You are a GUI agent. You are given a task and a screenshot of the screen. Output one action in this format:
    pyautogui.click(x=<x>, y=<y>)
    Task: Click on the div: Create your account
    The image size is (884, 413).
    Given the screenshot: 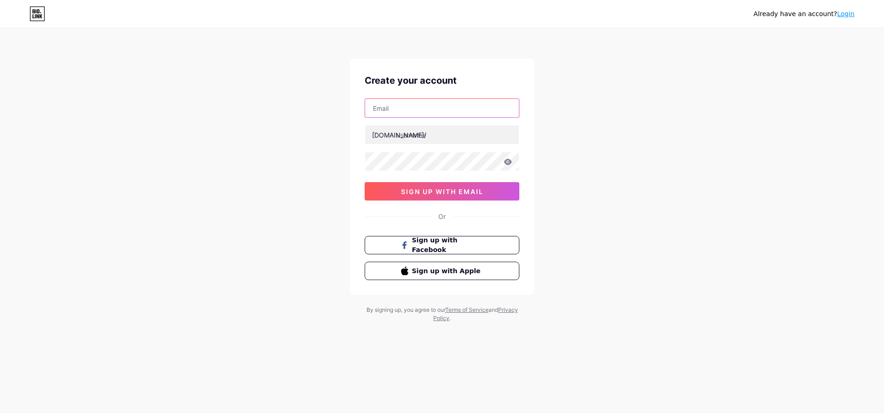 What is the action you would take?
    pyautogui.click(x=442, y=81)
    